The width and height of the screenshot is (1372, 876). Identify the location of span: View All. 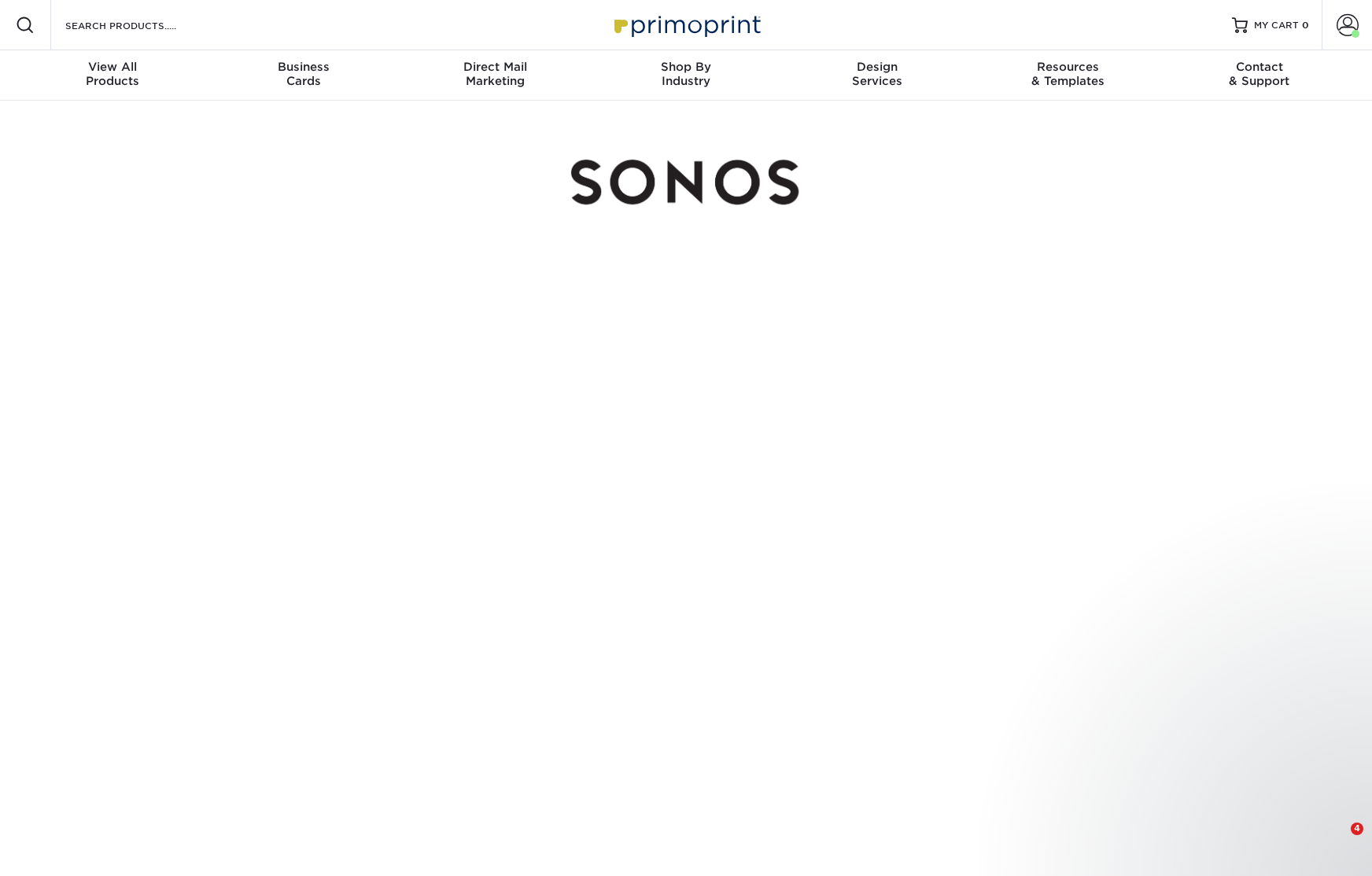
(112, 66).